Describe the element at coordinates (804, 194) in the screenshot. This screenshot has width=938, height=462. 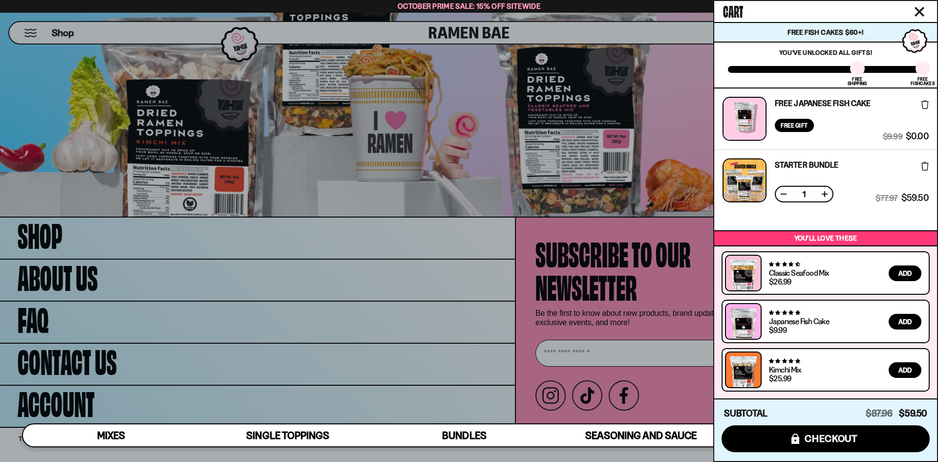
I see `span: 1` at that location.